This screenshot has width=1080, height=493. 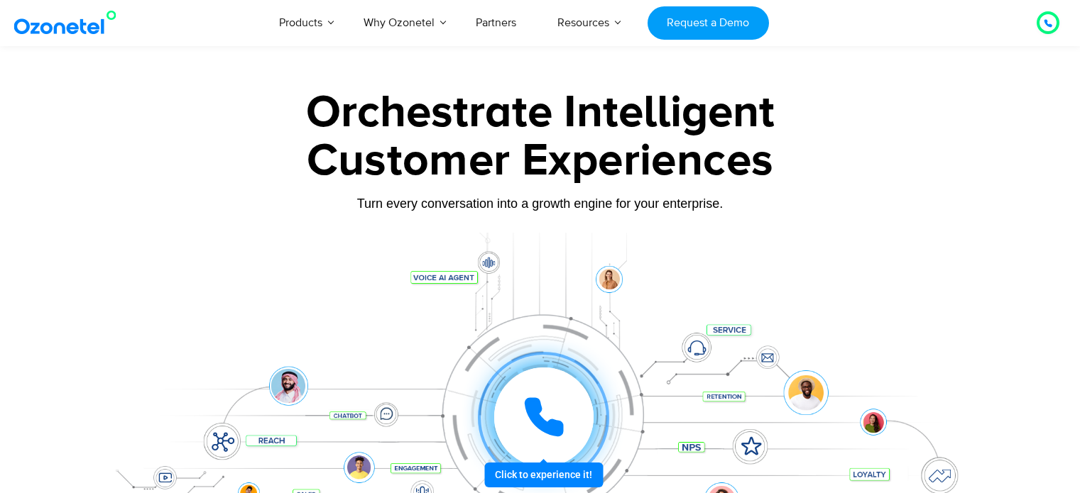 What do you see at coordinates (540, 204) in the screenshot?
I see `div: Turn every conversation into a growth engine for your enterprise.` at bounding box center [540, 204].